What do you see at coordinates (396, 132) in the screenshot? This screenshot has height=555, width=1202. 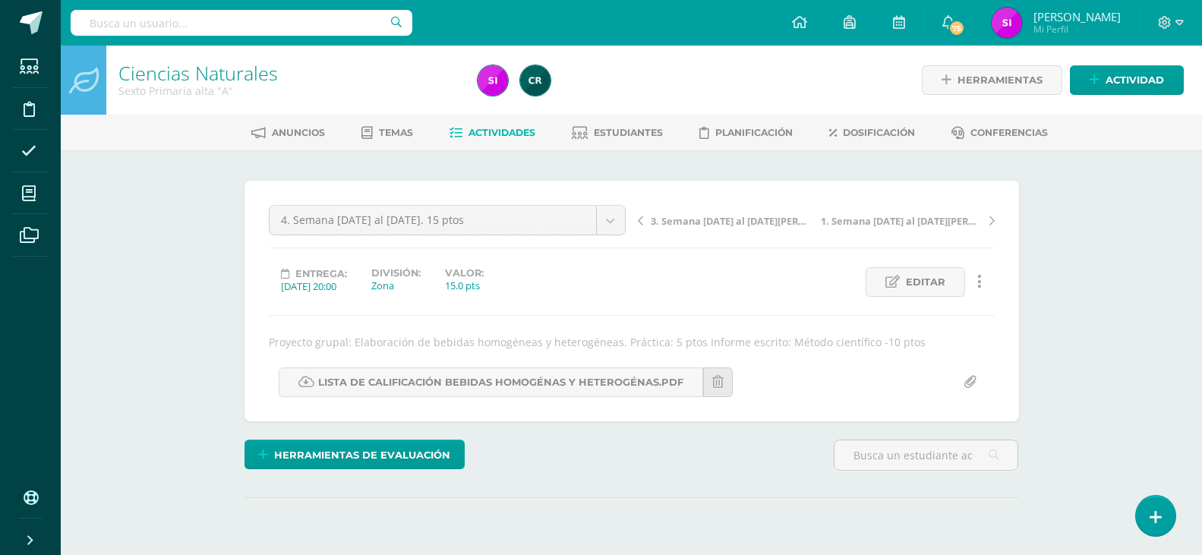 I see `span: Temas` at bounding box center [396, 132].